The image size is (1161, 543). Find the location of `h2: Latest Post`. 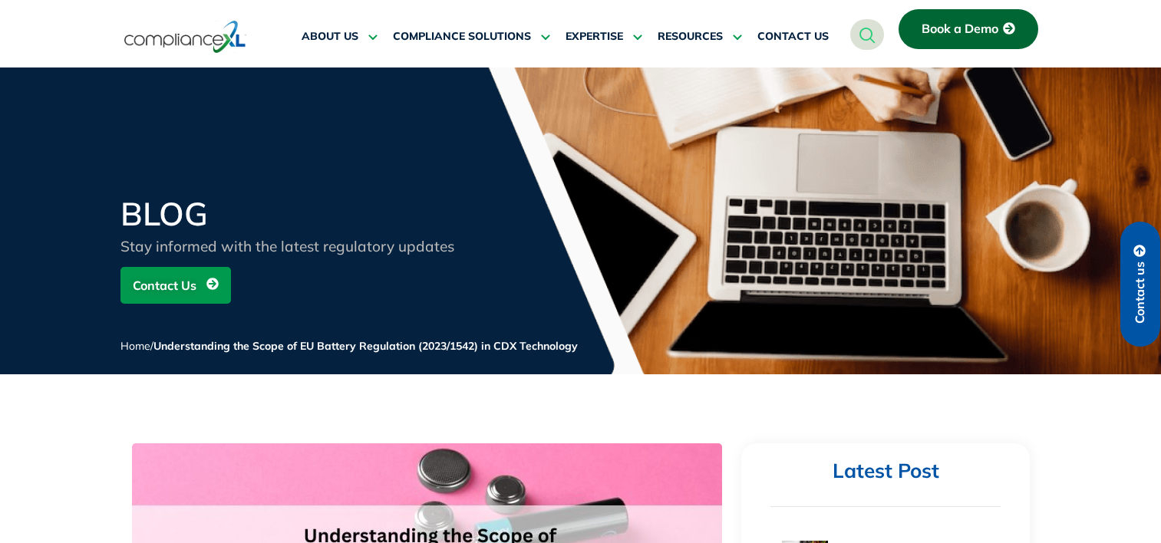

h2: Latest Post is located at coordinates (886, 471).